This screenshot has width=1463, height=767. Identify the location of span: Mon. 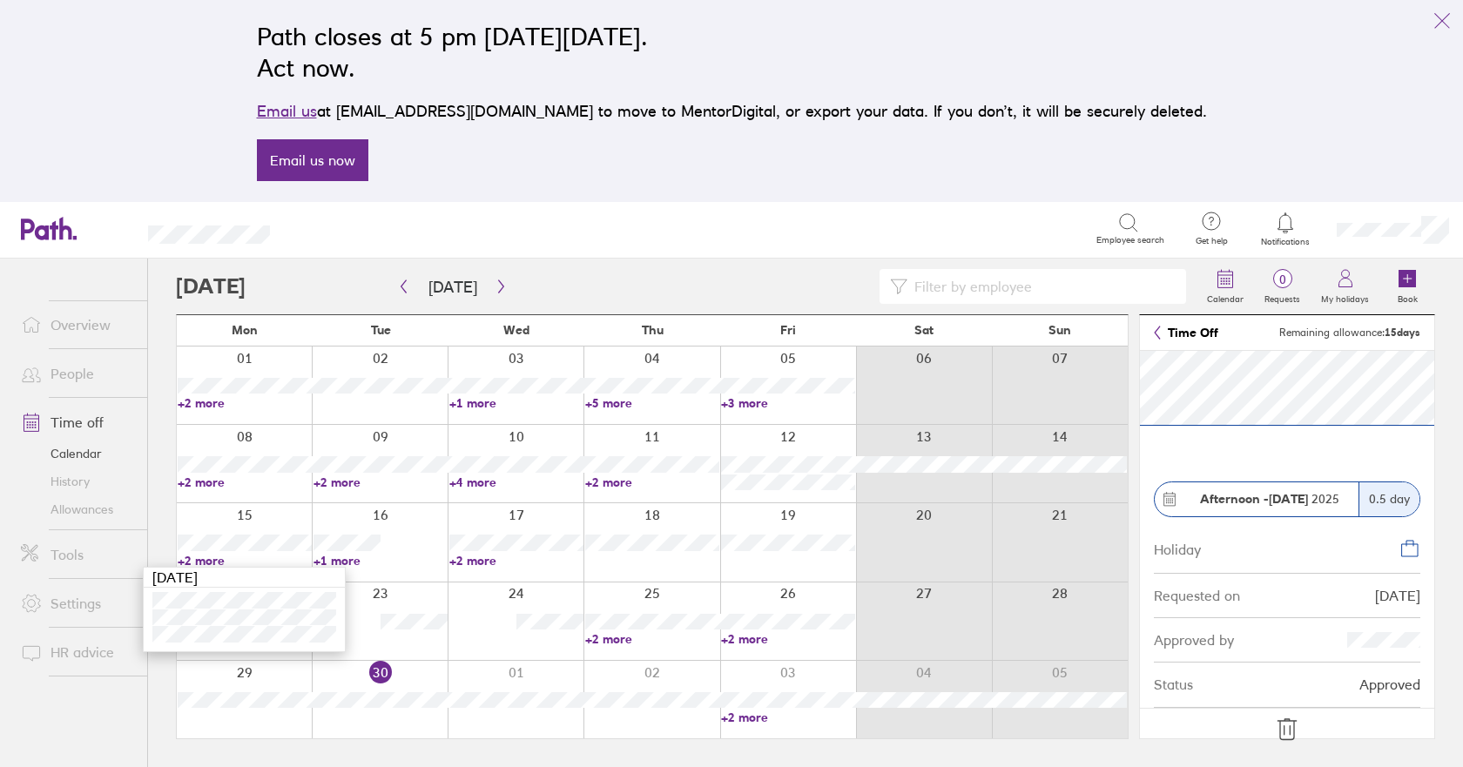
(245, 330).